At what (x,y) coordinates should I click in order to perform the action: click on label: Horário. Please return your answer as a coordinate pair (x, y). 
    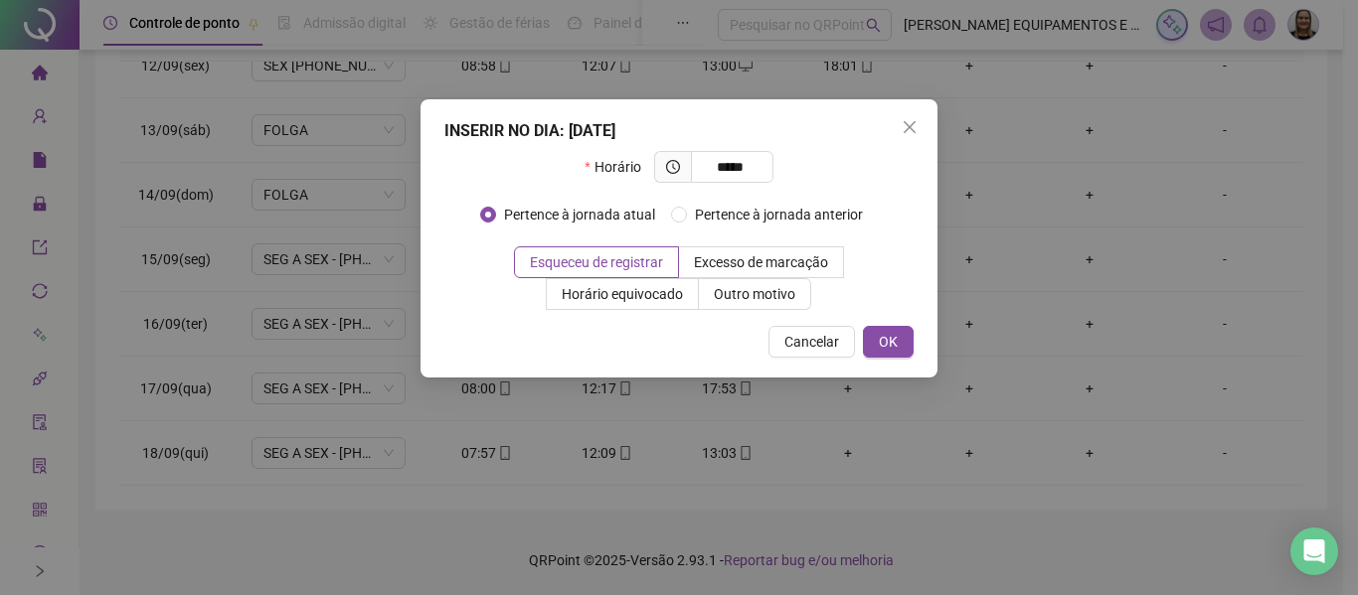
    Looking at the image, I should click on (618, 167).